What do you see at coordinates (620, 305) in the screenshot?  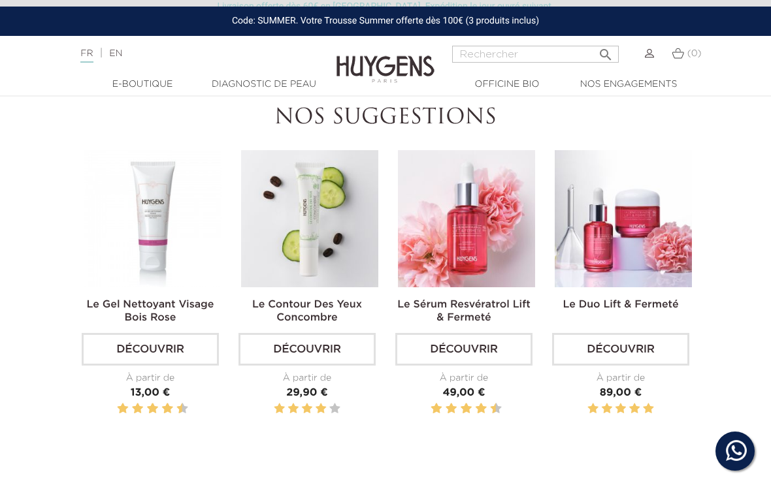 I see `a: Le Duo Lift & Fermeté` at bounding box center [620, 305].